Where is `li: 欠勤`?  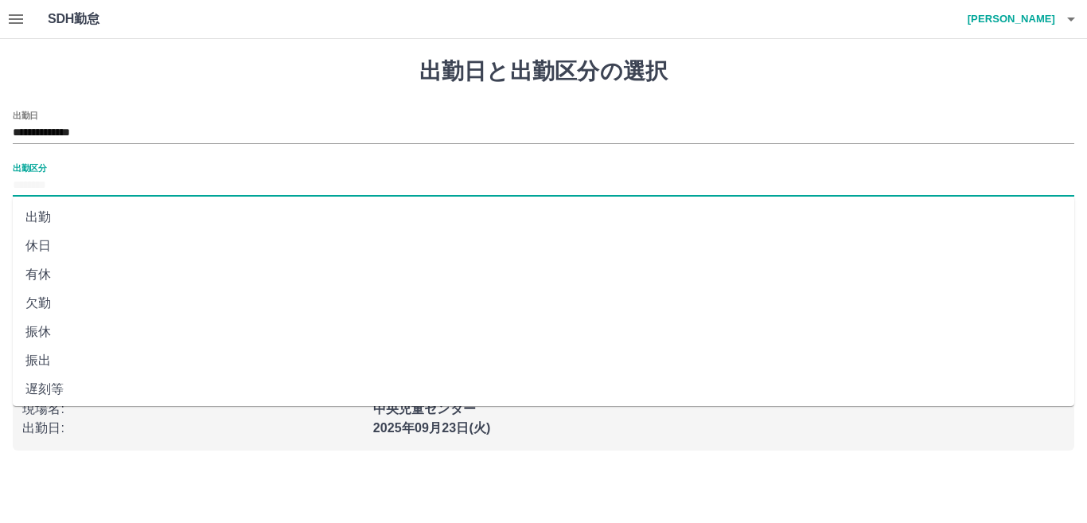 li: 欠勤 is located at coordinates (543, 303).